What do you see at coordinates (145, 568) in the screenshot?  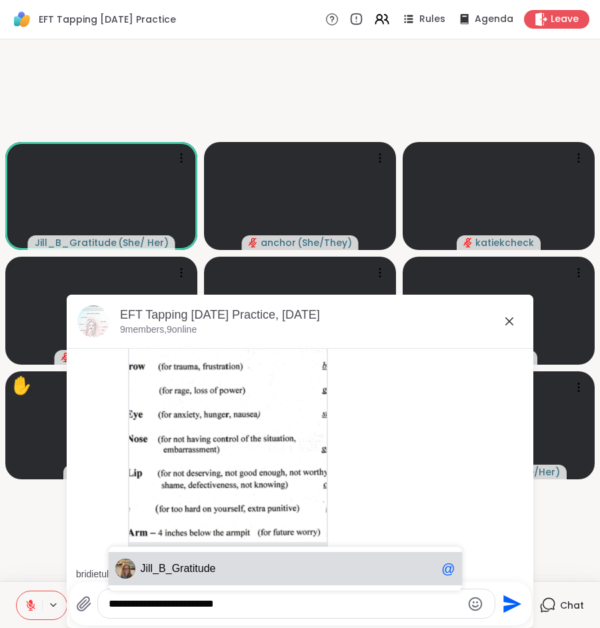 I see `span: Jil` at bounding box center [145, 568].